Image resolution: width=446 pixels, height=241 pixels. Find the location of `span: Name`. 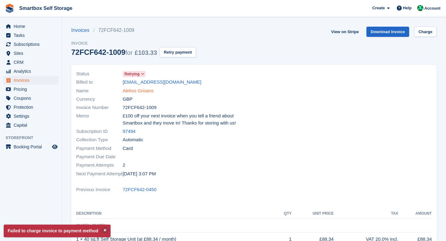

span: Name is located at coordinates (99, 91).